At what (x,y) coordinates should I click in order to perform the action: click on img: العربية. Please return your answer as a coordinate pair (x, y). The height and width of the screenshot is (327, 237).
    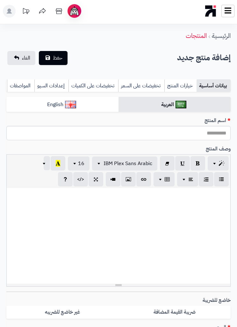
    Looking at the image, I should click on (181, 104).